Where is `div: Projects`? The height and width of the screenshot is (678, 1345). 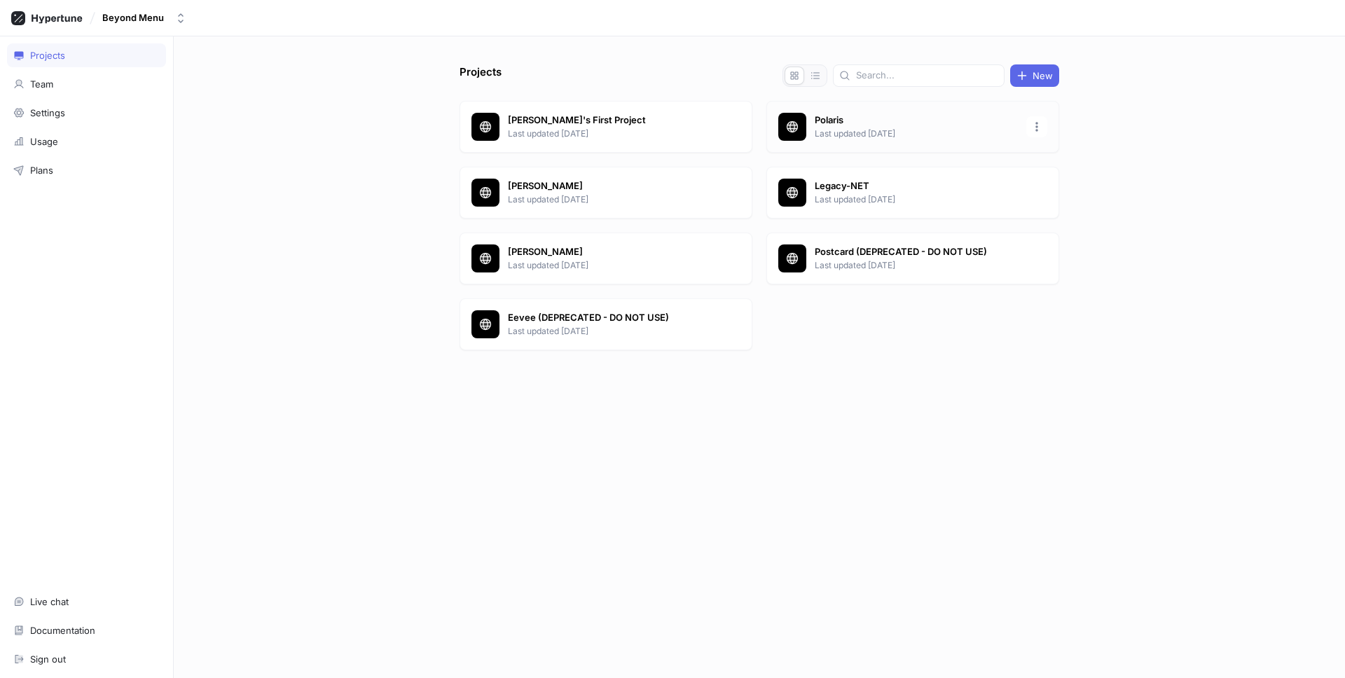 div: Projects is located at coordinates (48, 55).